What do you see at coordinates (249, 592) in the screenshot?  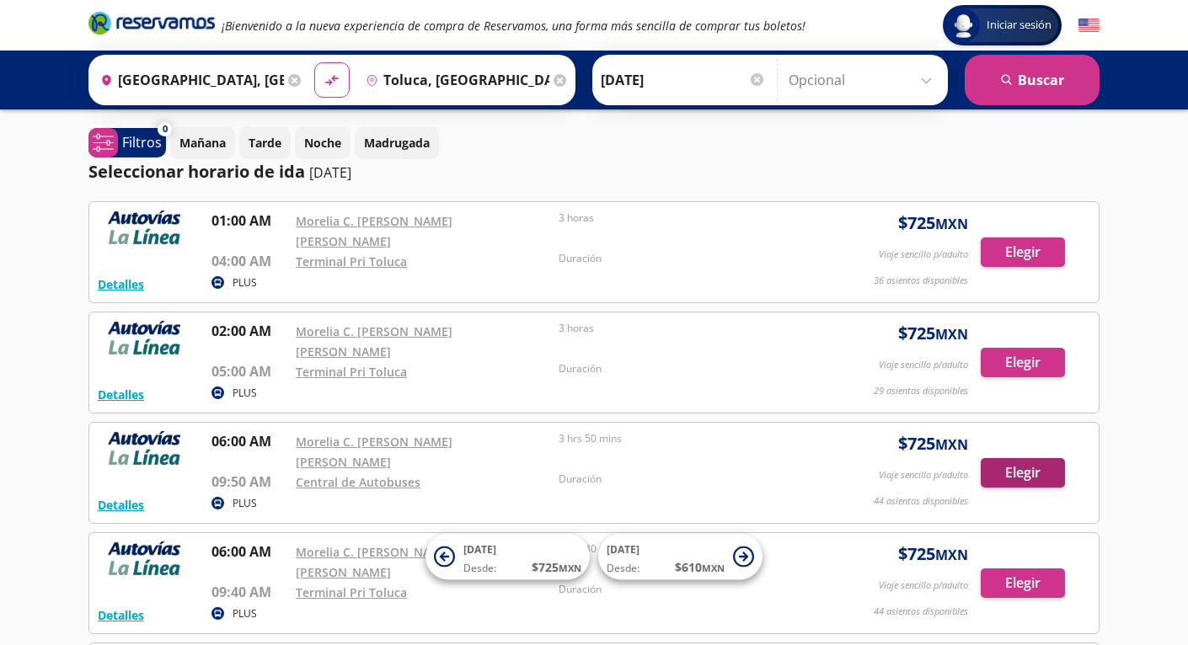 I see `p: 09:40 AM` at bounding box center [249, 592].